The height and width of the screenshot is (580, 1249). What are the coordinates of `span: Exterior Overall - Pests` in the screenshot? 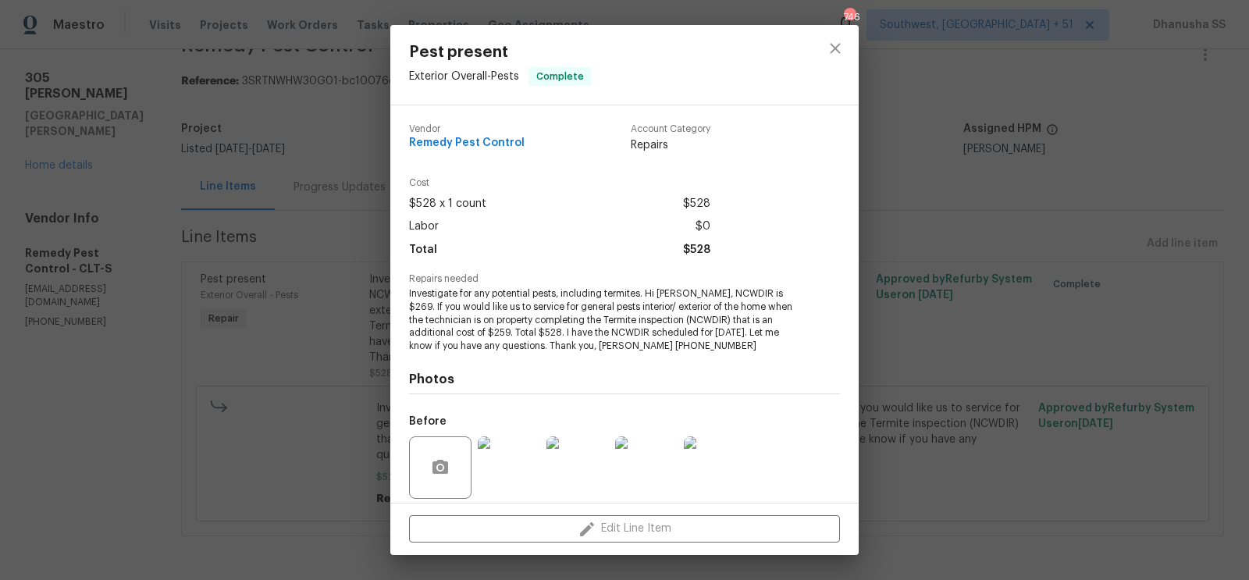 It's located at (464, 76).